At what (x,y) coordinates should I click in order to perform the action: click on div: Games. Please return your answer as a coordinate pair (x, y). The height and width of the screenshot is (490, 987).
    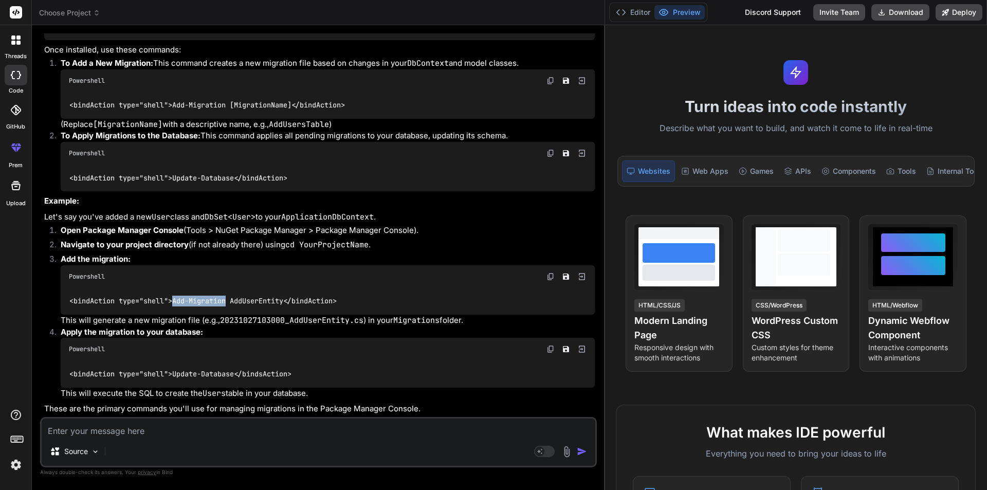
    Looking at the image, I should click on (756, 171).